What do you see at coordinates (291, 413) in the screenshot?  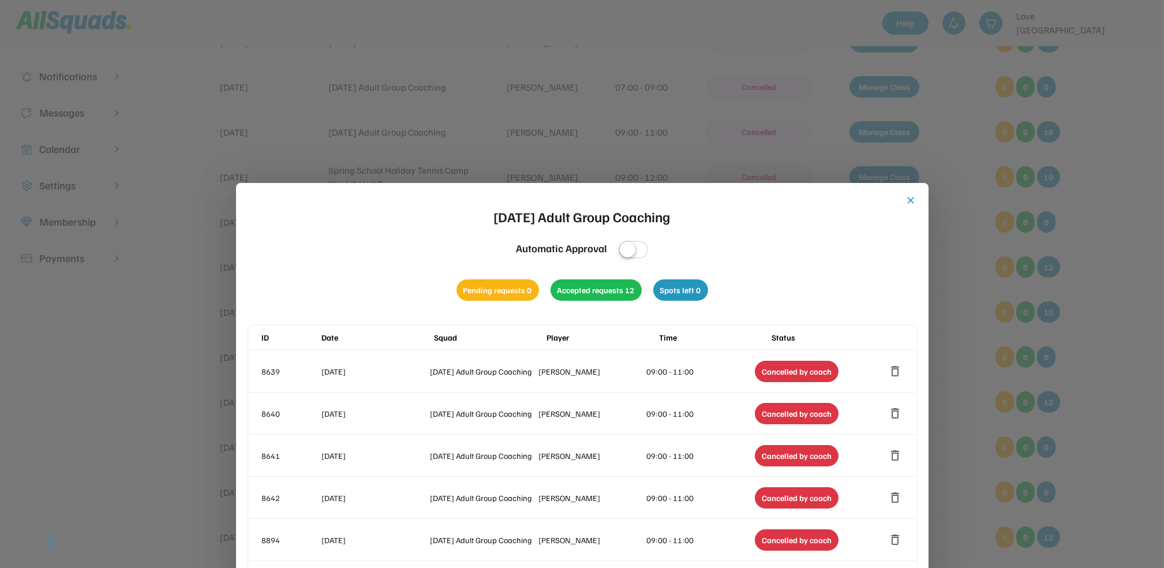 I see `div: 8640` at bounding box center [291, 413].